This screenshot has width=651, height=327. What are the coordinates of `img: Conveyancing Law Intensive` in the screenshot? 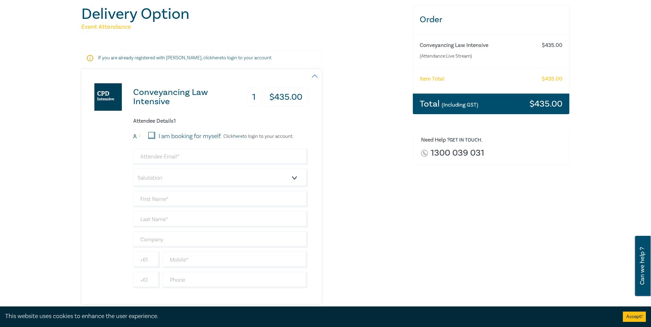 It's located at (108, 97).